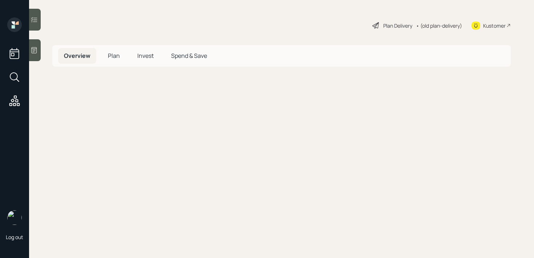 This screenshot has height=258, width=534. What do you see at coordinates (114, 56) in the screenshot?
I see `span: Plan` at bounding box center [114, 56].